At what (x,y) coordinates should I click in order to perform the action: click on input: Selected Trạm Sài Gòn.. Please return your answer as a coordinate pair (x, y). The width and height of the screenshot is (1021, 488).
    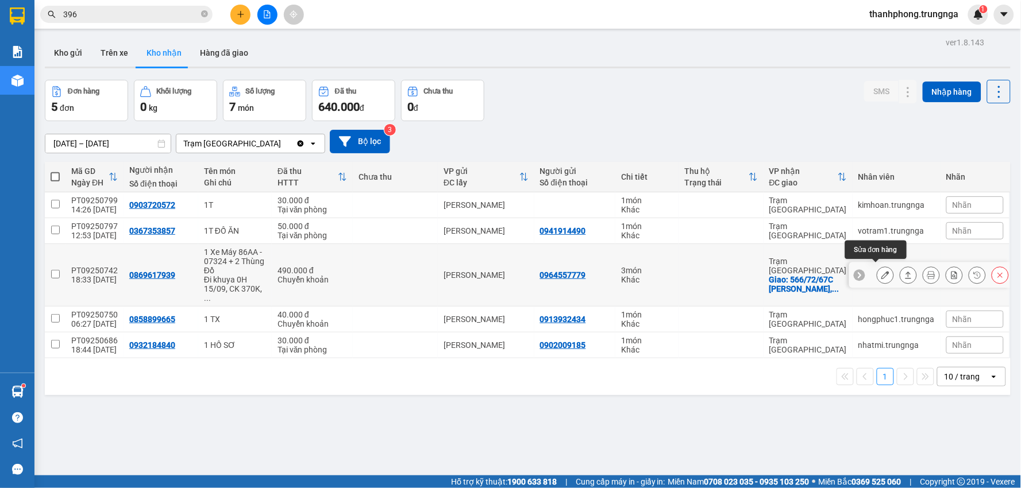
    Looking at the image, I should click on (283, 144).